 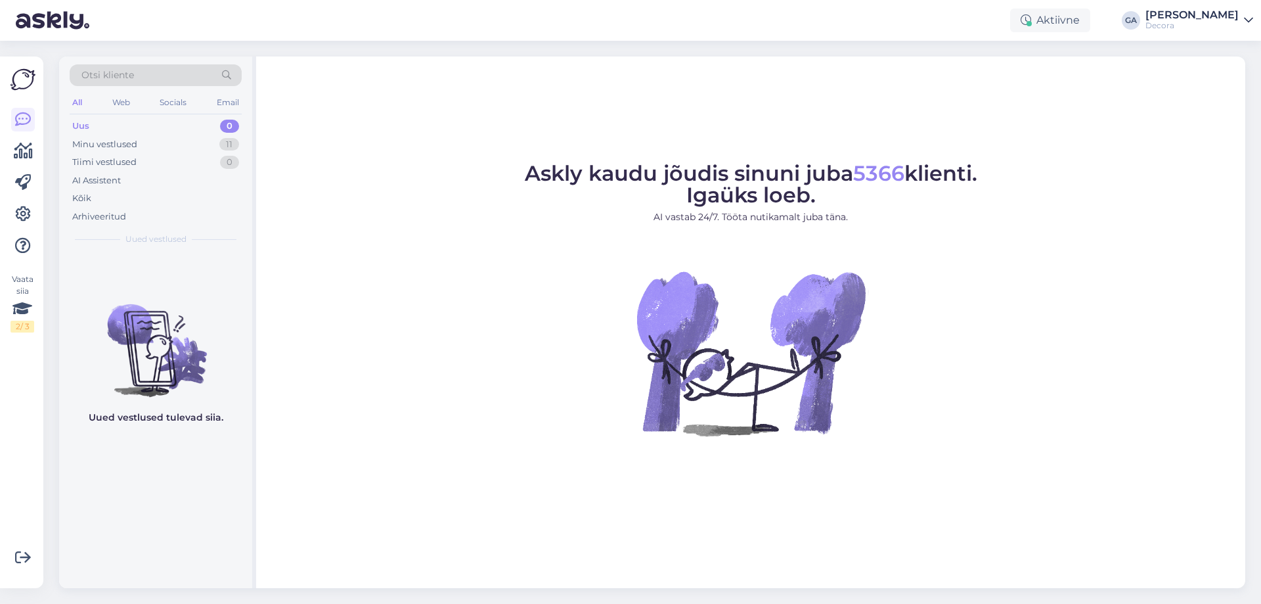 What do you see at coordinates (121, 102) in the screenshot?
I see `div: Web` at bounding box center [121, 102].